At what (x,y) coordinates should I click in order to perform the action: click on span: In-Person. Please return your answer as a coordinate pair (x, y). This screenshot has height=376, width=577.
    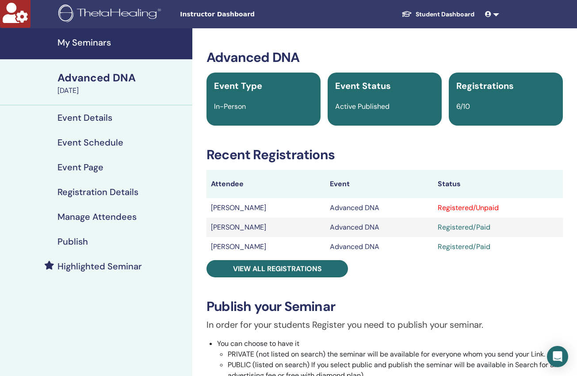
    Looking at the image, I should click on (230, 106).